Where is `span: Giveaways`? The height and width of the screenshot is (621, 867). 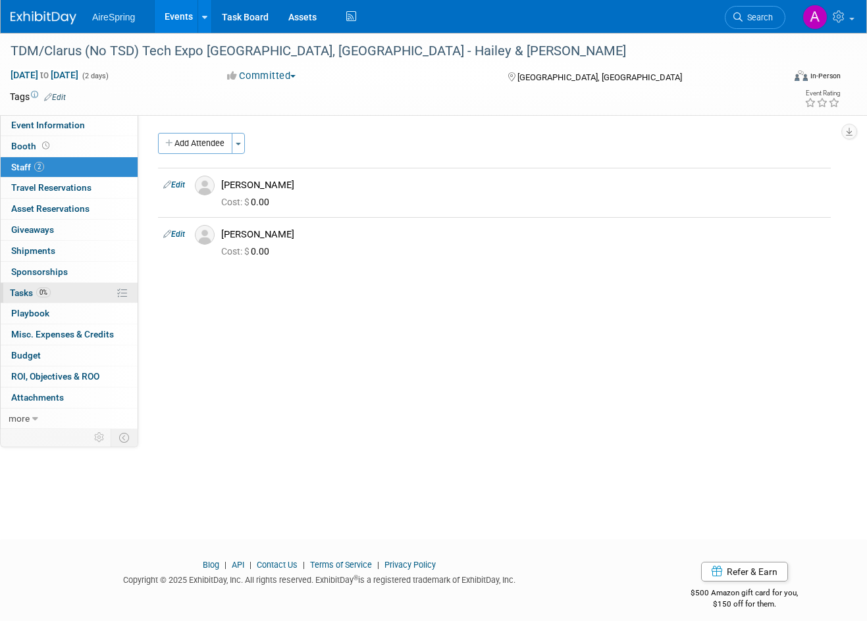
span: Giveaways is located at coordinates (32, 230).